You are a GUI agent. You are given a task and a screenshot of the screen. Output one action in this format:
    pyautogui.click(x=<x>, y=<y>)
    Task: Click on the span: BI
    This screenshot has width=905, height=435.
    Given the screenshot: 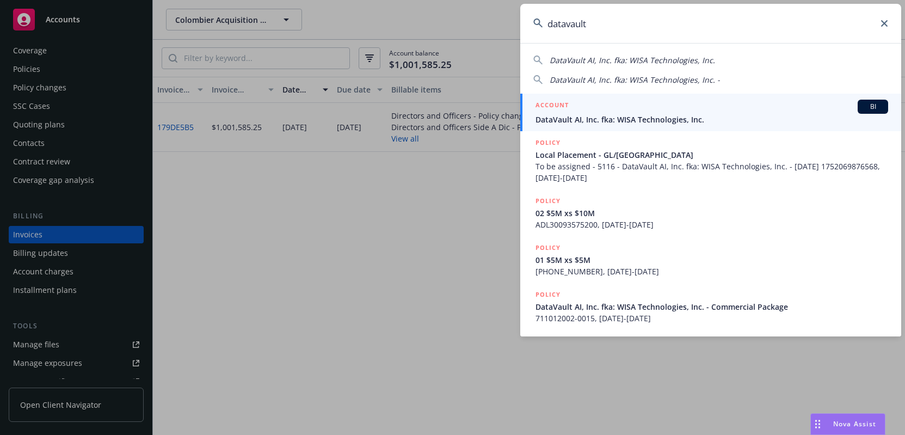 What is the action you would take?
    pyautogui.click(x=873, y=107)
    